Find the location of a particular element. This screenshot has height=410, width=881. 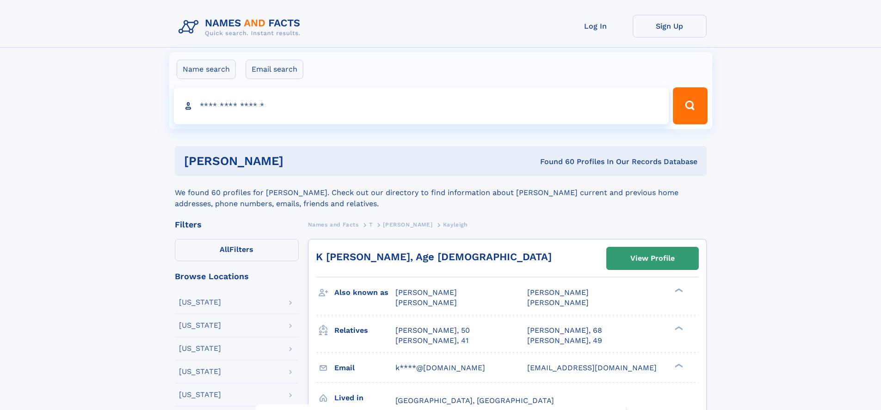

input: search input is located at coordinates (421, 106).